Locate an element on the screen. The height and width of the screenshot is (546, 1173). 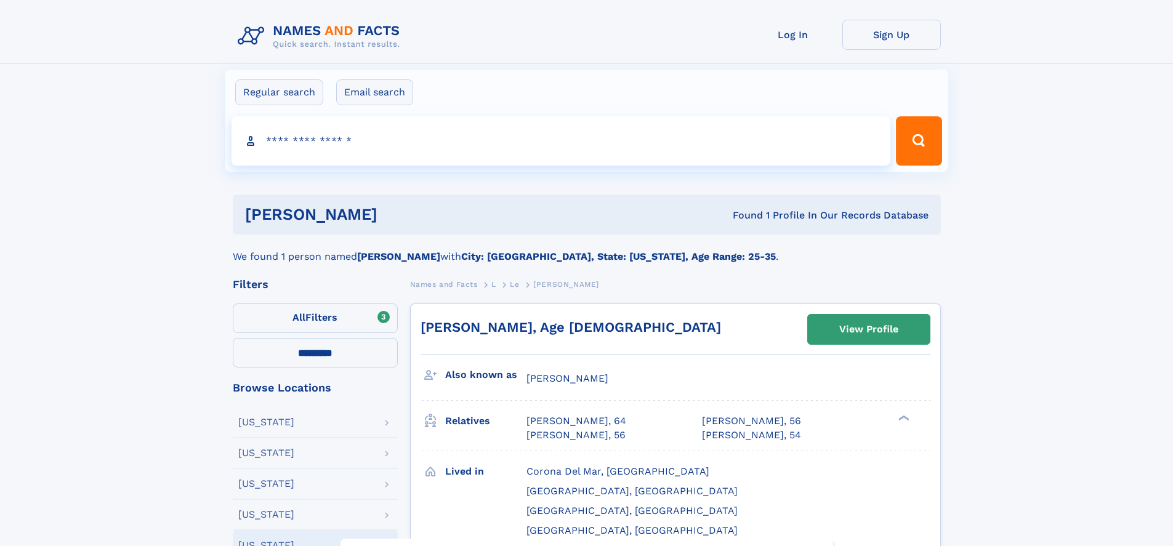
button: Search Button is located at coordinates (919, 141).